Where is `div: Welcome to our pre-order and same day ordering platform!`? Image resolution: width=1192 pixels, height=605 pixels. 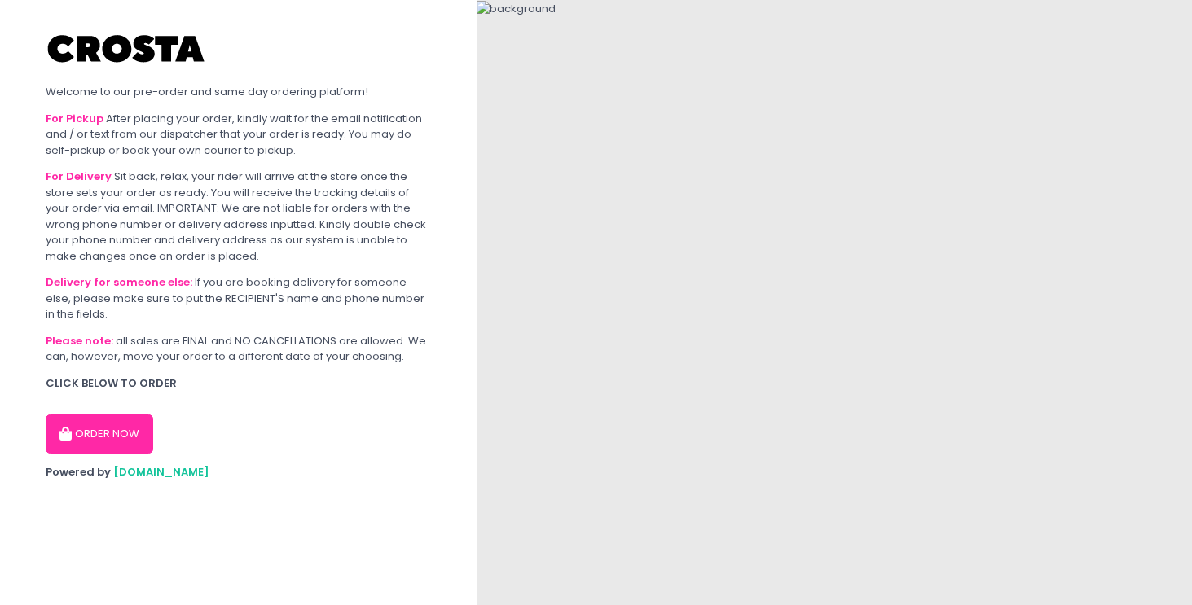 div: Welcome to our pre-order and same day ordering platform! is located at coordinates (238, 92).